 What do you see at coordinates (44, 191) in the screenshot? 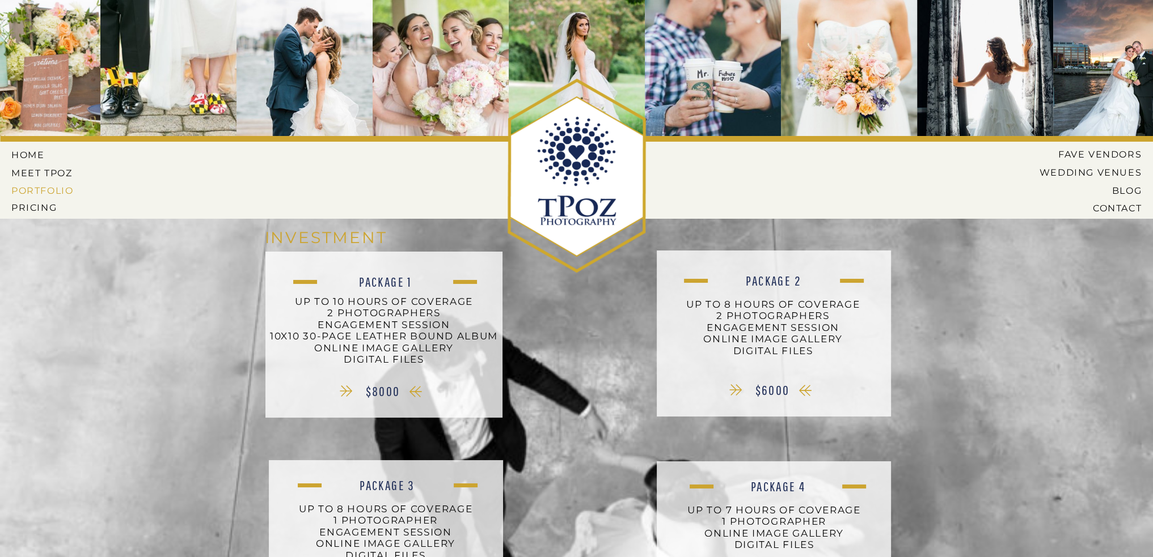
I see `a: PORTFOLIO` at bounding box center [44, 191].